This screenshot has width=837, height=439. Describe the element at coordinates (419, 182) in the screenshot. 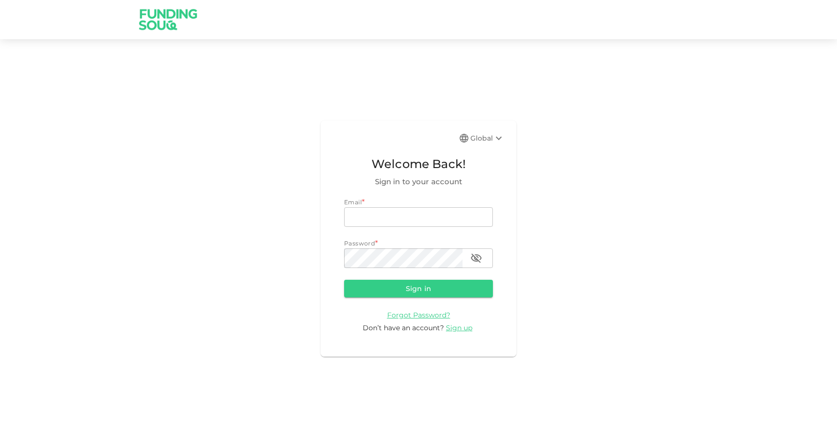

I see `span: Sign in to your account` at that location.